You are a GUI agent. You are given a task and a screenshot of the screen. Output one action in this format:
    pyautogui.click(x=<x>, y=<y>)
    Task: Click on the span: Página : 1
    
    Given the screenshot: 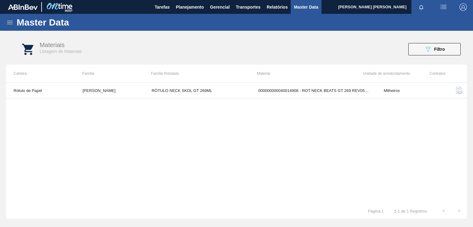 What is the action you would take?
    pyautogui.click(x=376, y=211)
    